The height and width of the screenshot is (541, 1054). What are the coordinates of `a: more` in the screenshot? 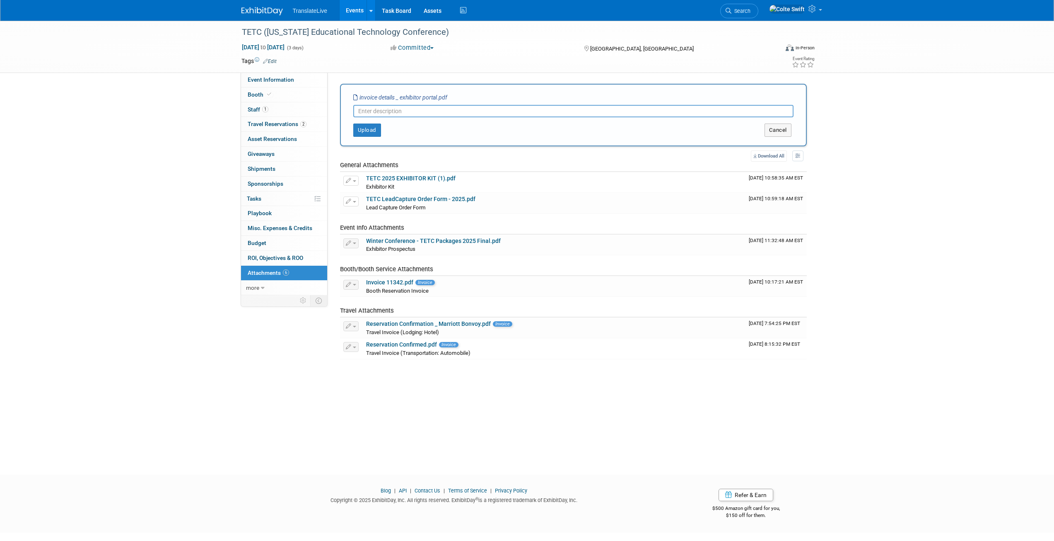 It's located at (284, 288).